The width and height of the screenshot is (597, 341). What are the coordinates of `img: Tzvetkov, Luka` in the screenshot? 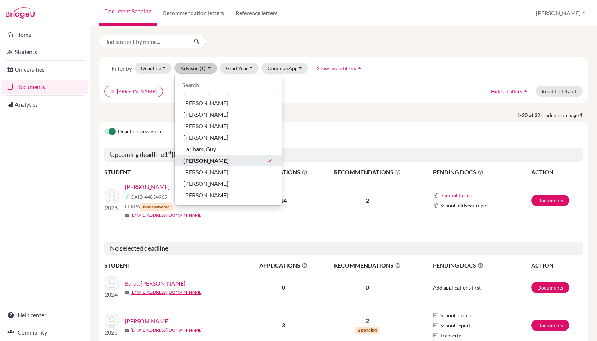 It's located at (112, 196).